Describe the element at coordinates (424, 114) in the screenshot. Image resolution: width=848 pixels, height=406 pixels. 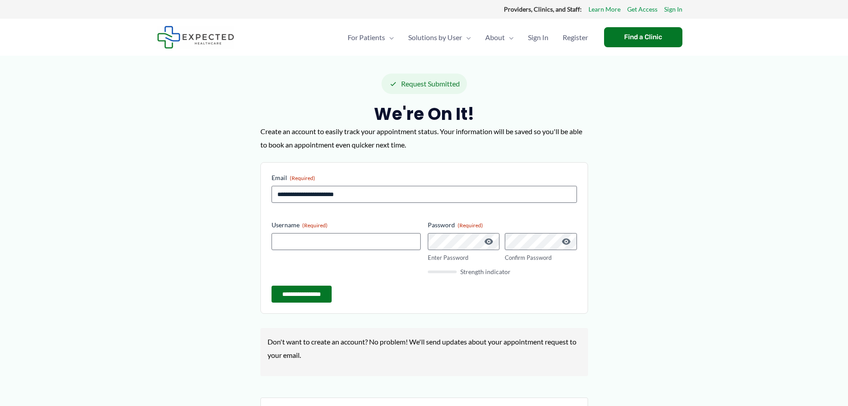
I see `h2: We're on it!` at that location.